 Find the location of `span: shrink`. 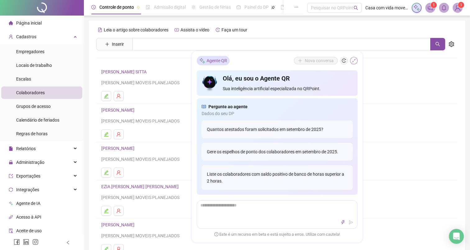

span: shrink is located at coordinates (354, 61).